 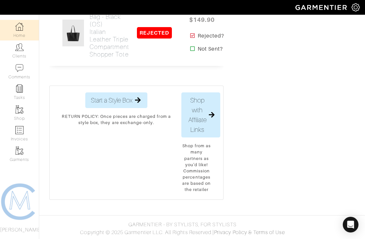 I want to click on img: gear-icon-white-bd11855cb880d31180b6d7d6211b90ccbf57a29d726f0c71d8c61bd08dd39cc2.png, so click(x=355, y=7).